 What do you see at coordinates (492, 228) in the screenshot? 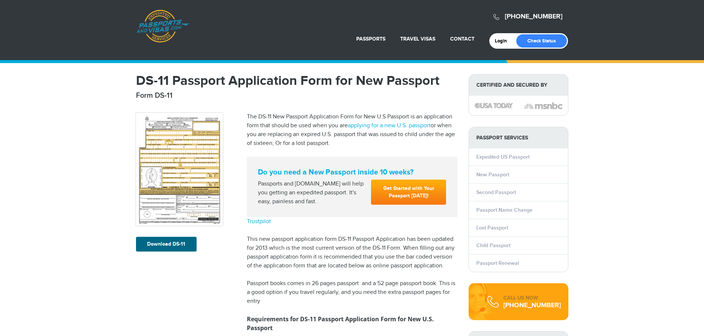
I see `a: Lost Passport` at bounding box center [492, 228].